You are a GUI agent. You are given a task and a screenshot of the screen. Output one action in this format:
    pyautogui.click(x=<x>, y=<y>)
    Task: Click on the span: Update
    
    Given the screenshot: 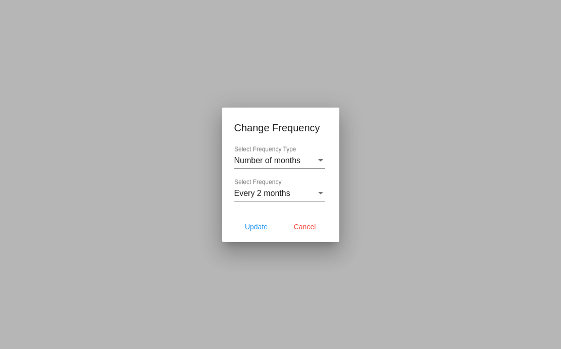 What is the action you would take?
    pyautogui.click(x=256, y=227)
    